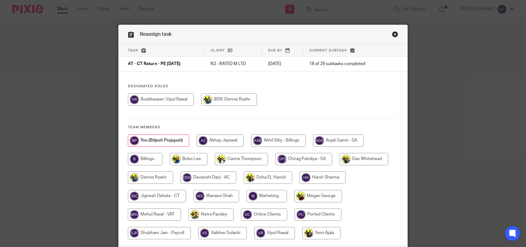 This screenshot has height=247, width=526. I want to click on h4: Designated Roles, so click(263, 86).